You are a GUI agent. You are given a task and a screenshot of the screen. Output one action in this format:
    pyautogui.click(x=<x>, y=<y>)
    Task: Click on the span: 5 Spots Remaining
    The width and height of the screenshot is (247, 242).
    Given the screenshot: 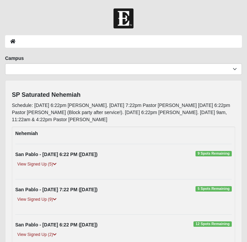 What is the action you would take?
    pyautogui.click(x=213, y=189)
    